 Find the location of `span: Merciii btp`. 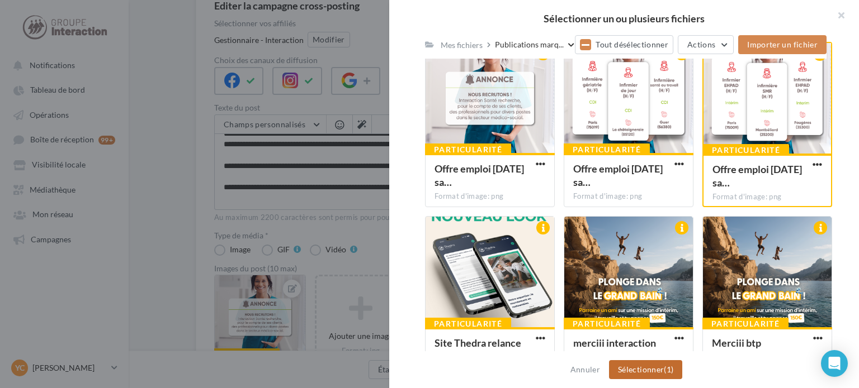

span: Merciii btp is located at coordinates (736, 343).